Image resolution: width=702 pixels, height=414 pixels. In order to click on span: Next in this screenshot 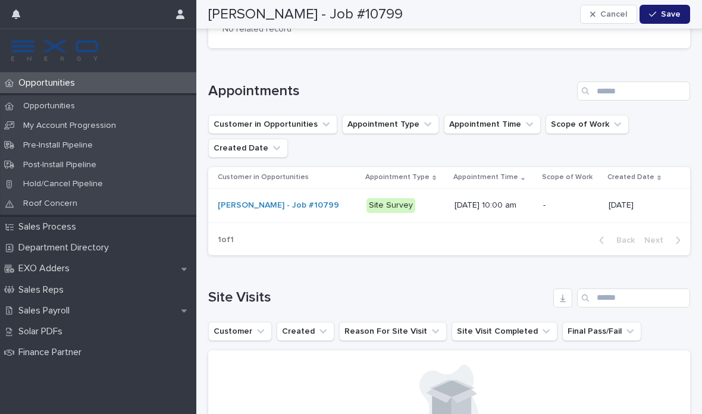, I will do `click(658, 240)`.